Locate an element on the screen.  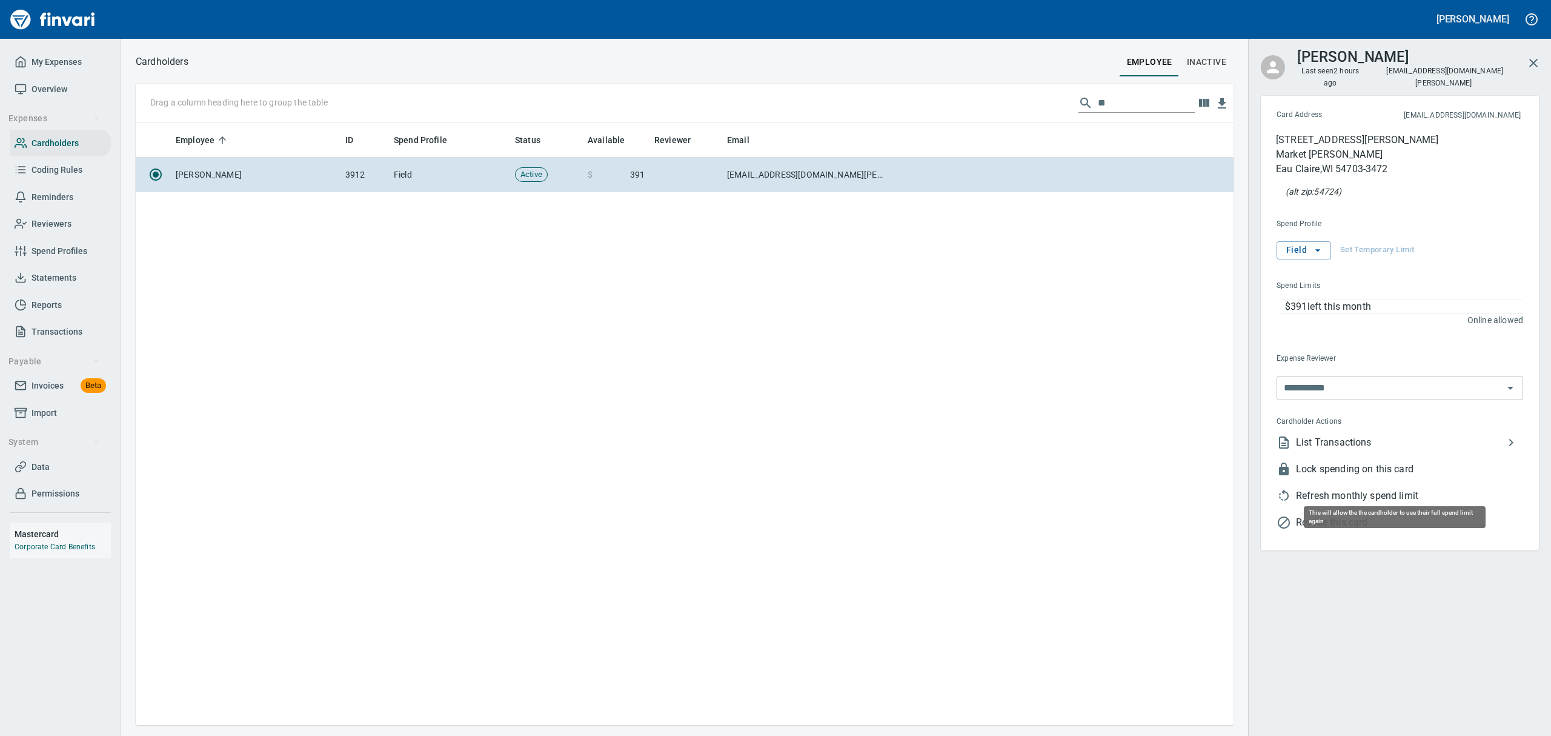
p: Eau Claire , WI 54703-3472 is located at coordinates (1357, 169).